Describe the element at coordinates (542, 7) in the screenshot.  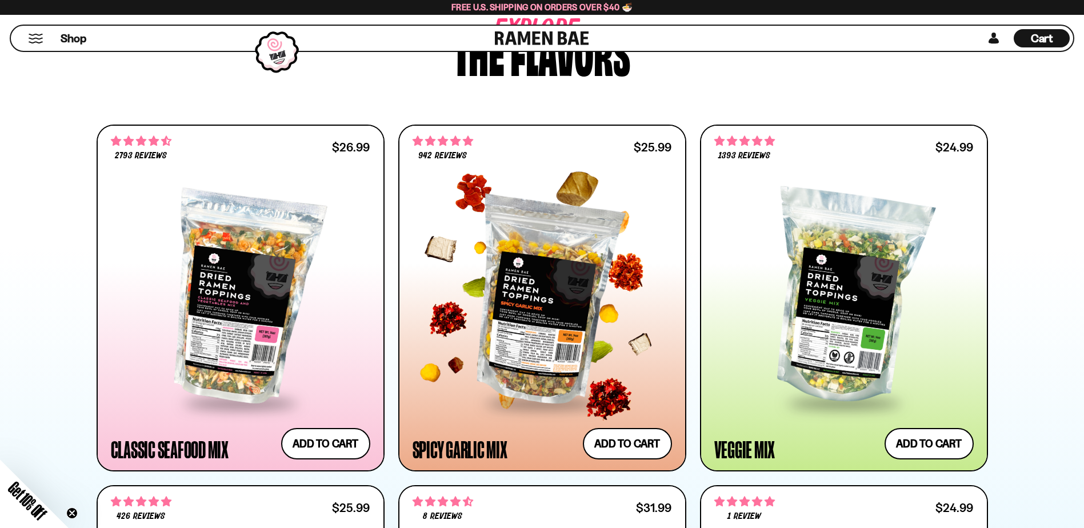
I see `span: Free U.S. Shipping on Orders over $40 🍜` at that location.